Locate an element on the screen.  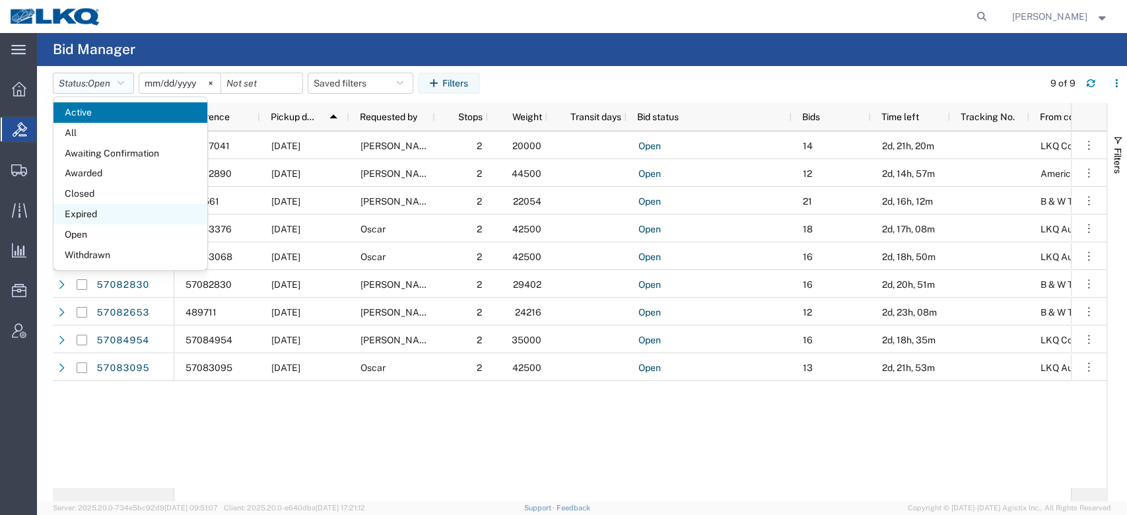
button: Filters is located at coordinates (449, 83).